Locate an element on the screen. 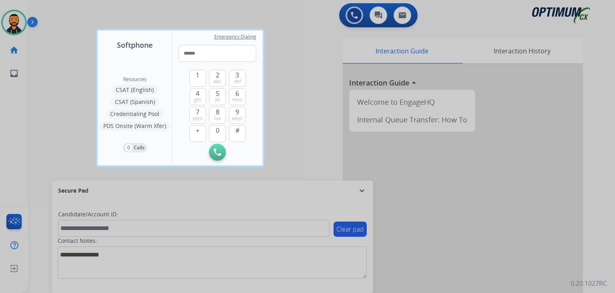 Image resolution: width=615 pixels, height=293 pixels. span: pqrs is located at coordinates (198, 118).